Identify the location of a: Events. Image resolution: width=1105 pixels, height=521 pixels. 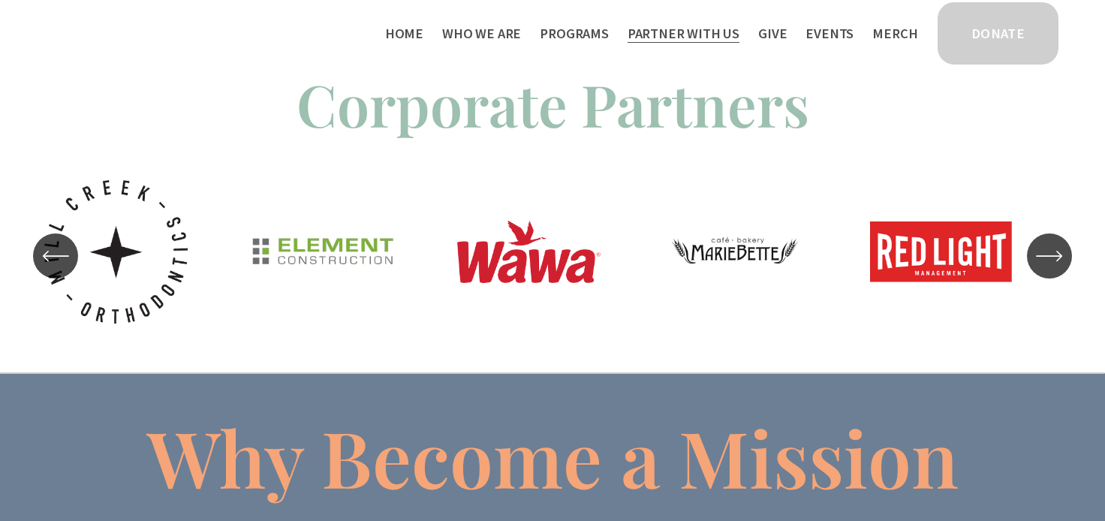
(830, 33).